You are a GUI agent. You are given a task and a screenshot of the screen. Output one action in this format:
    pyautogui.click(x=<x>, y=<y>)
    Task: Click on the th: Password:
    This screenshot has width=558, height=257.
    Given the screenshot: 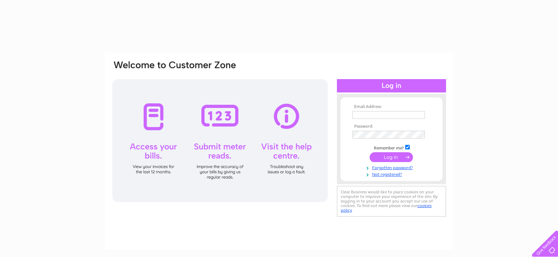 What is the action you would take?
    pyautogui.click(x=392, y=127)
    